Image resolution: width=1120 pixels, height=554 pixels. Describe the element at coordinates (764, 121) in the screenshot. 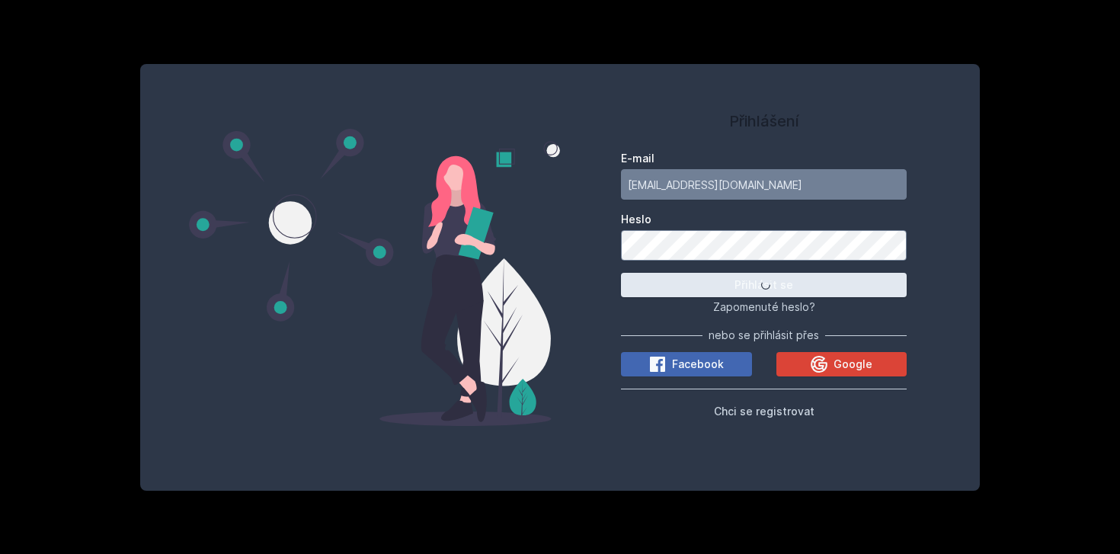

I see `h1: Přihlášení` at that location.